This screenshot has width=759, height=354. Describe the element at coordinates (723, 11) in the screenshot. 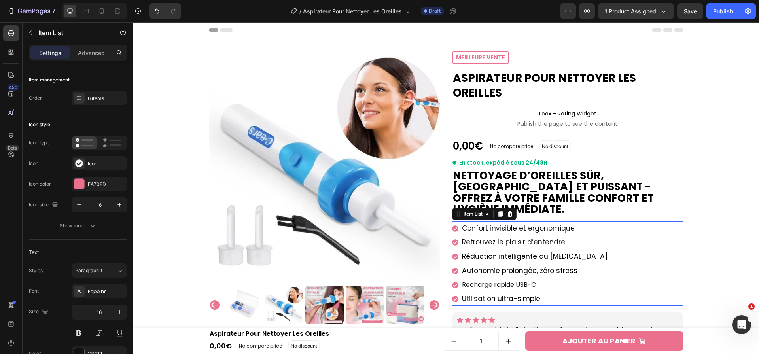

I see `button: Publish` at that location.